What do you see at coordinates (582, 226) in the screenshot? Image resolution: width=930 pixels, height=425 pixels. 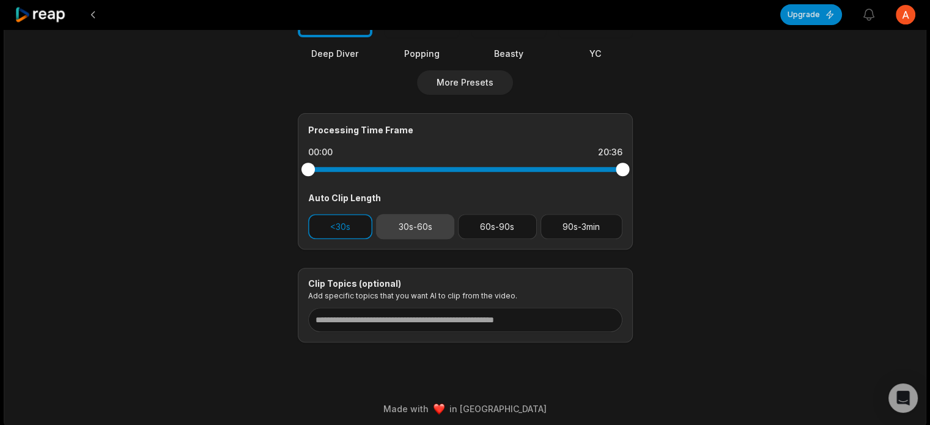 I see `button: 90s-3min` at bounding box center [582, 226].